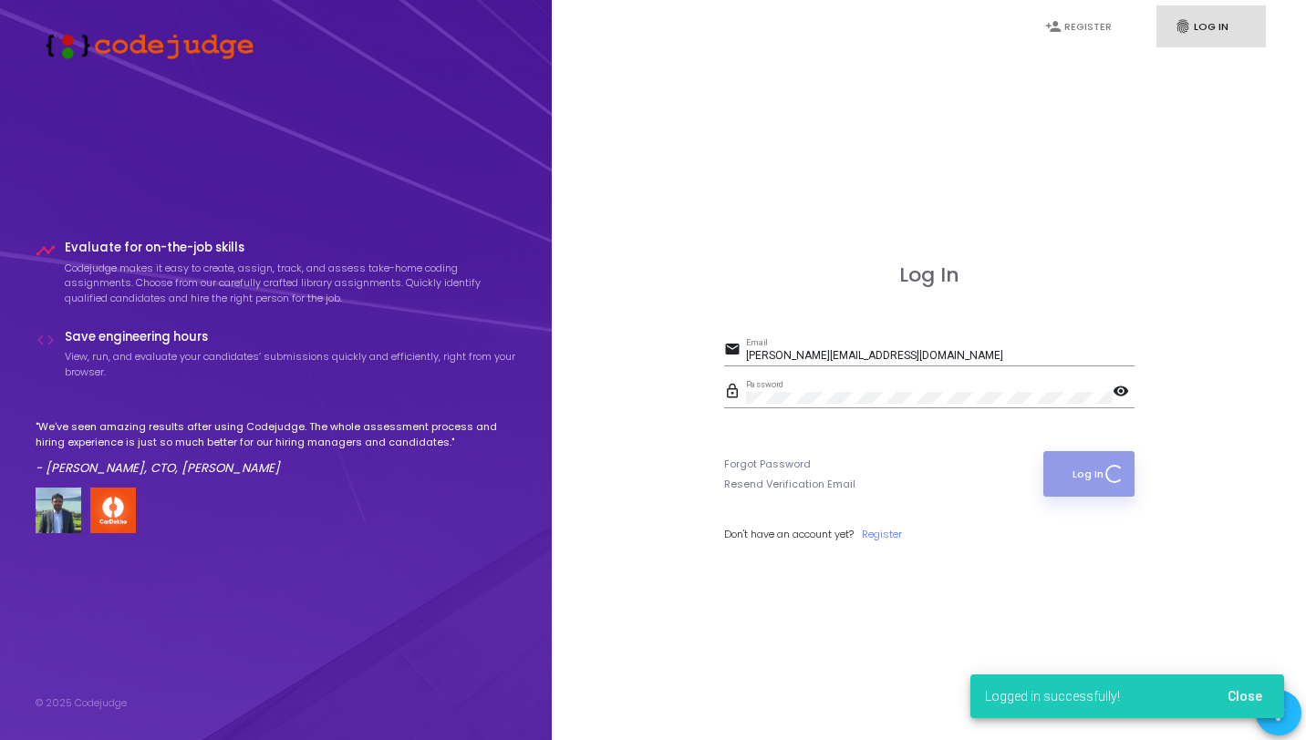 The image size is (1306, 740). Describe the element at coordinates (113, 511) in the screenshot. I see `img: company-logo` at that location.